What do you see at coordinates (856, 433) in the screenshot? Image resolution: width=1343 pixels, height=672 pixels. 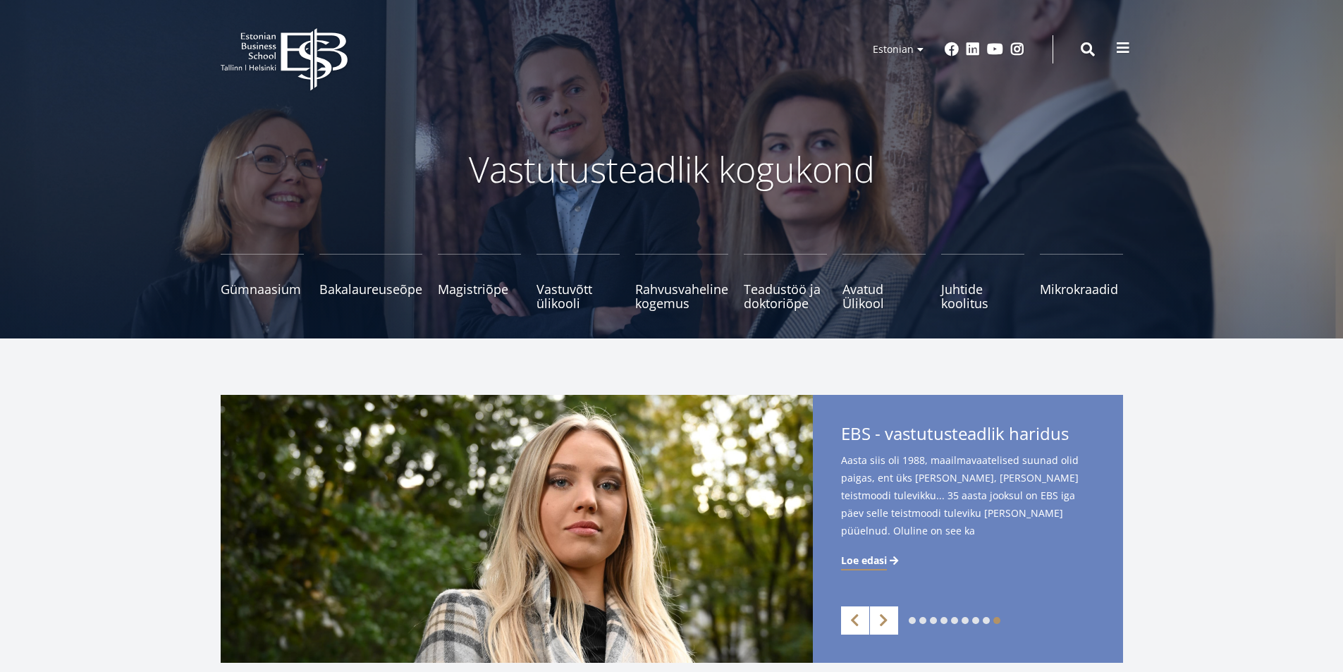 I see `span: EBS` at bounding box center [856, 433].